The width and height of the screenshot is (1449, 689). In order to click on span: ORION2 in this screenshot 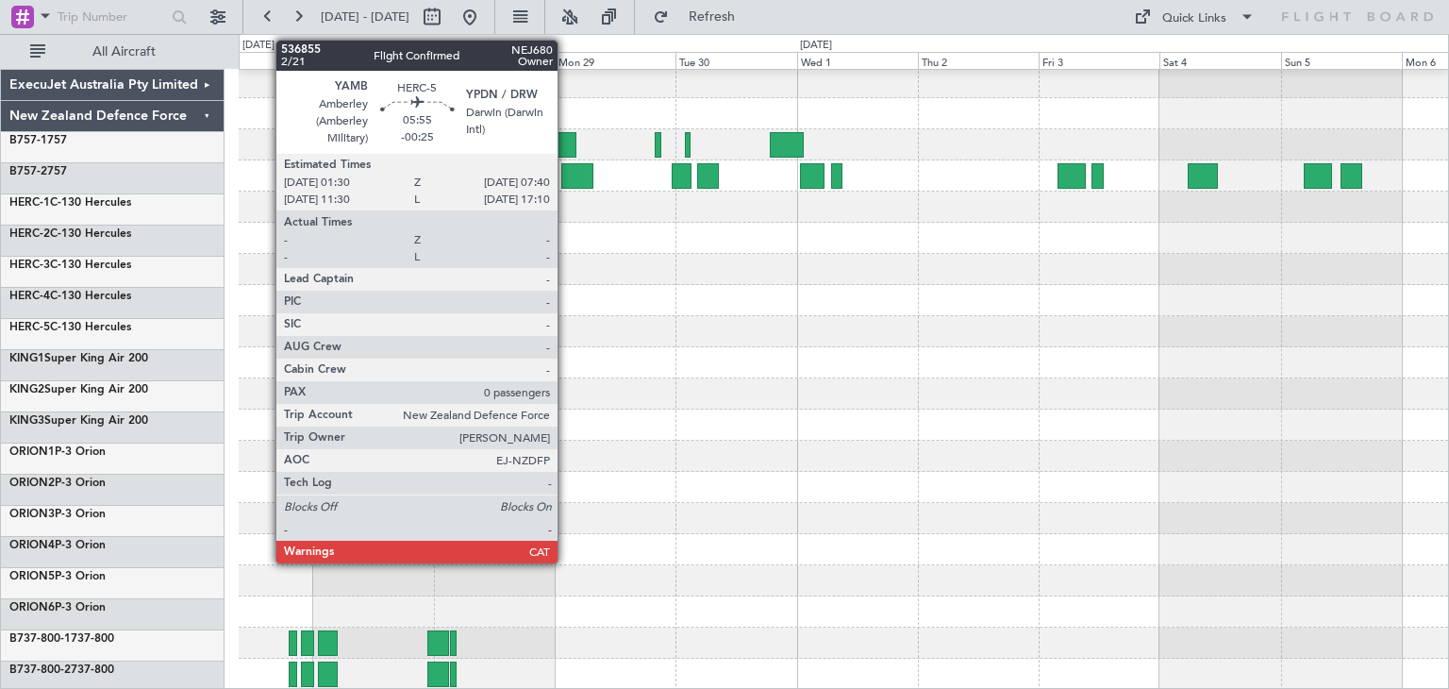, I will do `click(32, 483)`.